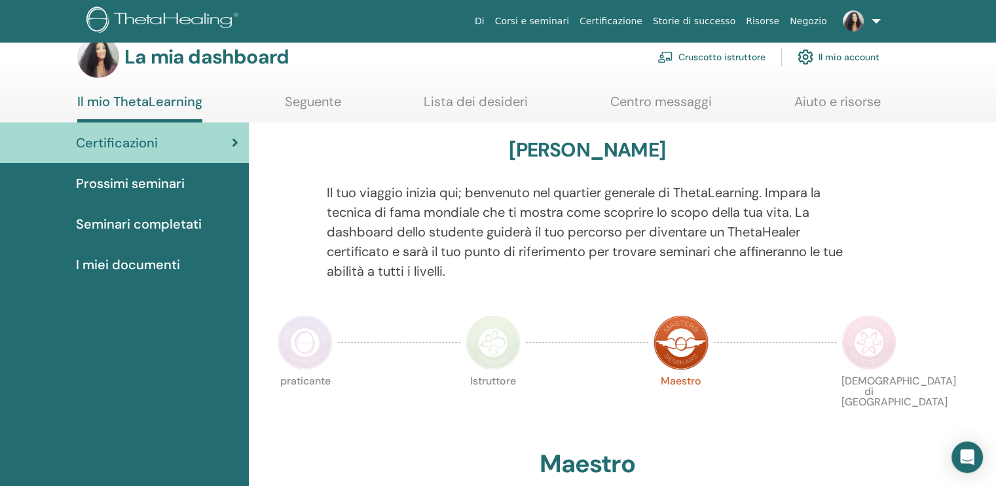 The width and height of the screenshot is (996, 486). Describe the element at coordinates (694, 21) in the screenshot. I see `a: Storie di successo` at that location.